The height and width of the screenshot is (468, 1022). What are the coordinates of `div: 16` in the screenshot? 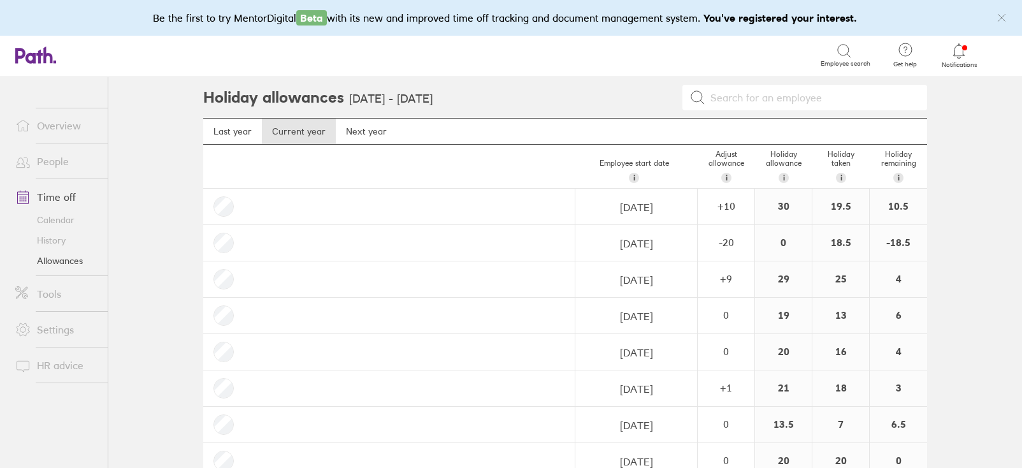 It's located at (841, 352).